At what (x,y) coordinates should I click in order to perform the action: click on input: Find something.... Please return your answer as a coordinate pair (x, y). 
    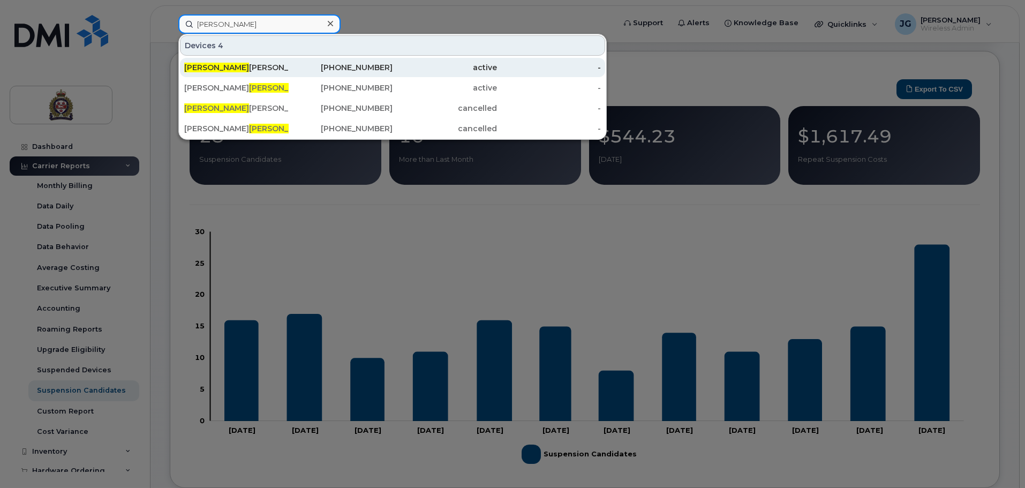
    Looking at the image, I should click on (259, 24).